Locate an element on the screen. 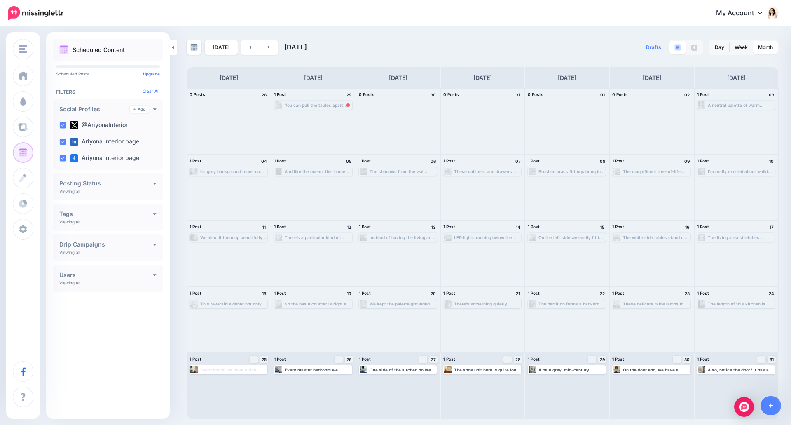 This screenshot has width=791, height=425. div: On the door end, we have a small reading light which barely takes any space and is handy when req... is located at coordinates (656, 370).